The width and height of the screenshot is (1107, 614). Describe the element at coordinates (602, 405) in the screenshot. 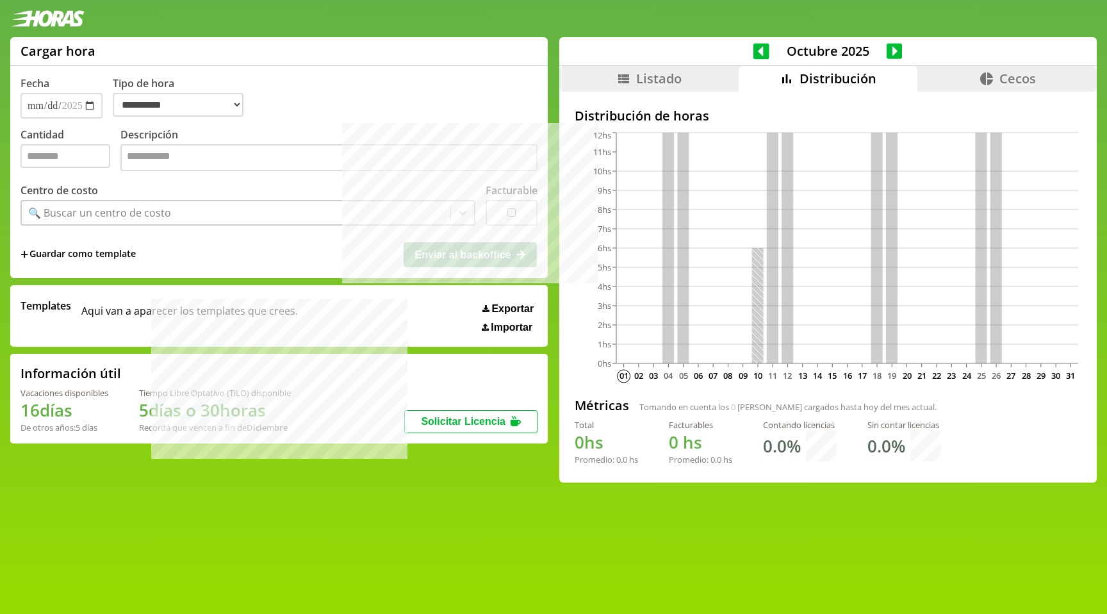

I see `h2: Métricas` at that location.